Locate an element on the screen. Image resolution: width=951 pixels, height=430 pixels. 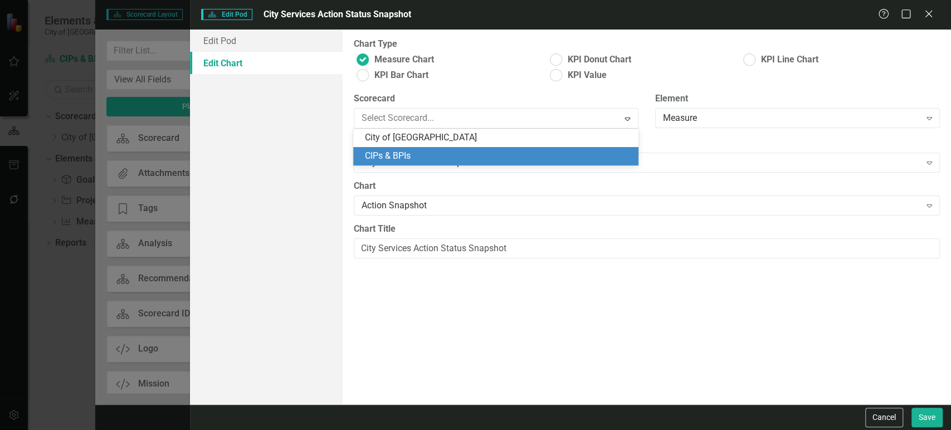
div: Measure is located at coordinates (791, 118).